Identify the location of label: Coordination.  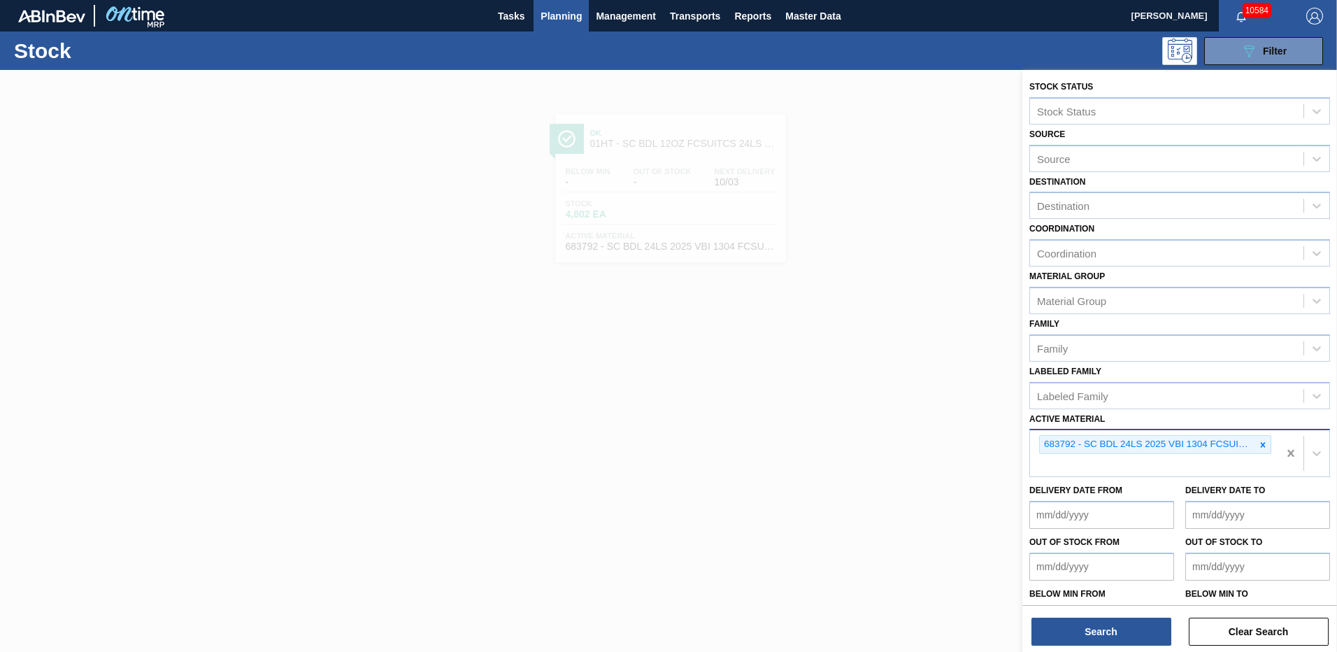
(1061, 229).